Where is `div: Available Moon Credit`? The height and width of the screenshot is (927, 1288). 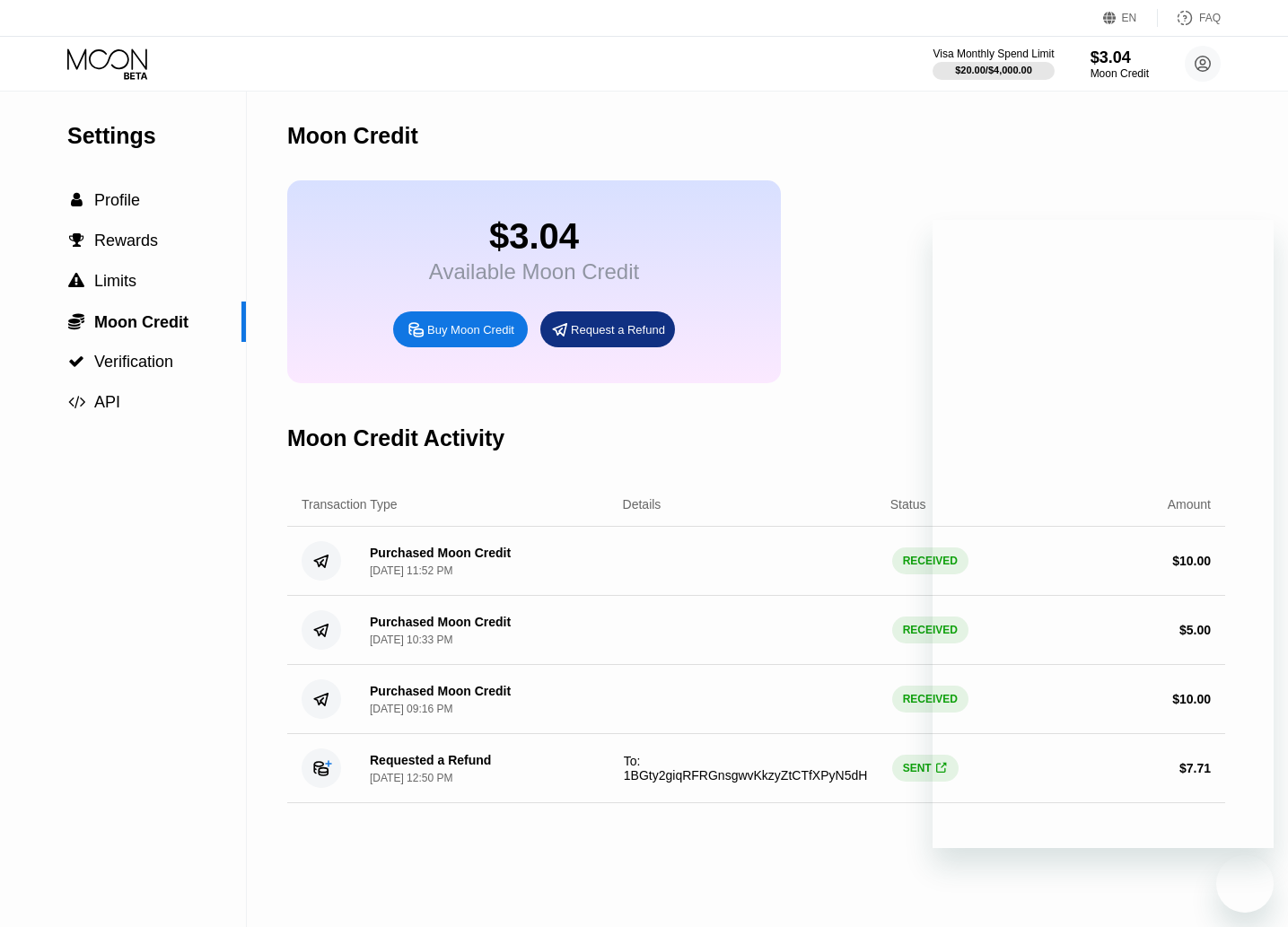 div: Available Moon Credit is located at coordinates (534, 272).